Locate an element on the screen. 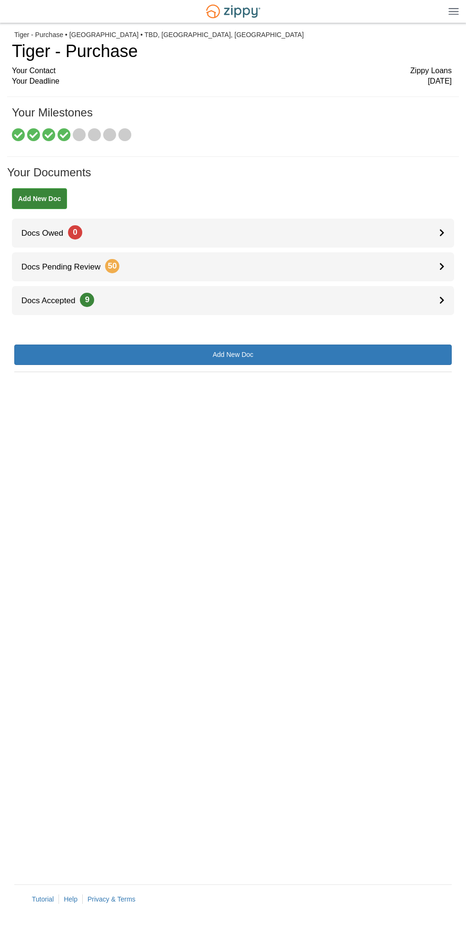 Image resolution: width=466 pixels, height=950 pixels. span: Docs Pending Review is located at coordinates (66, 267).